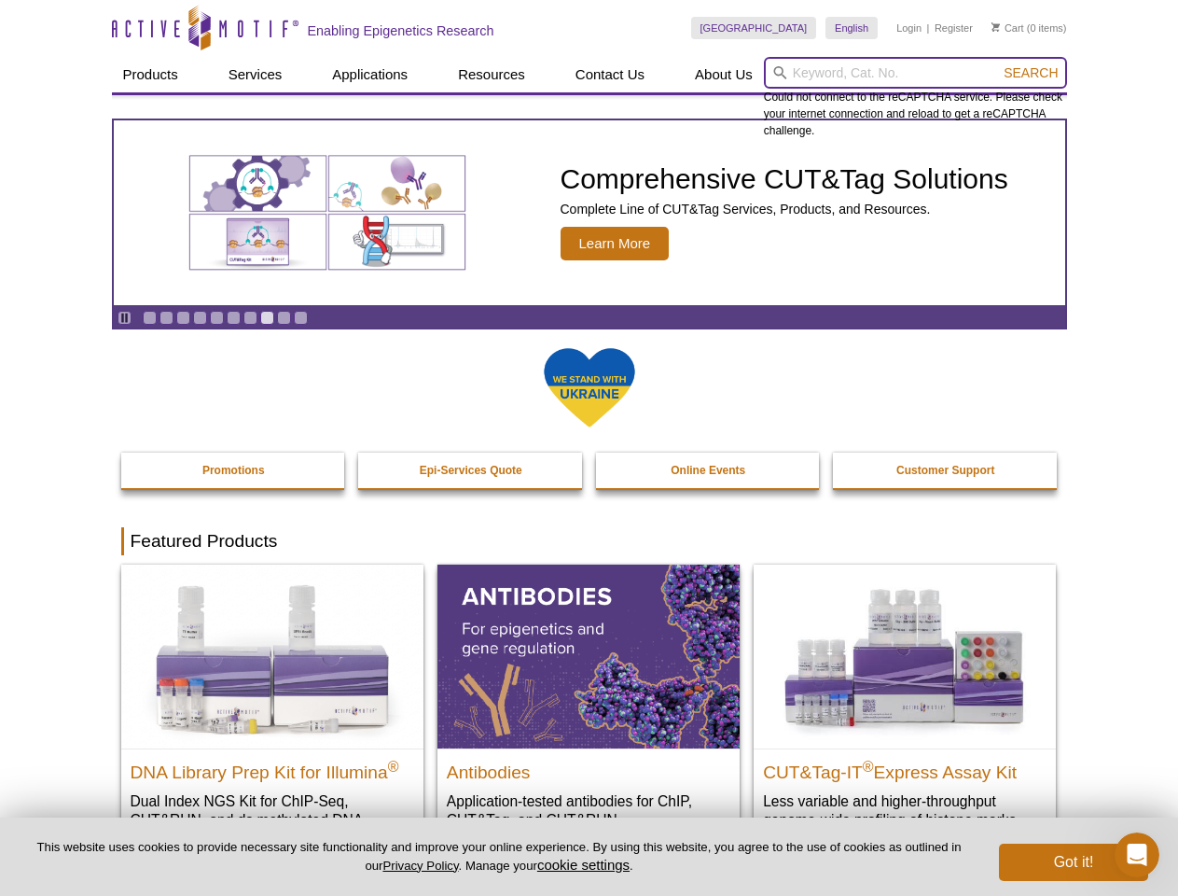 This screenshot has width=1178, height=896. Describe the element at coordinates (905, 810) in the screenshot. I see `p: Less variable and higher-throughput genome-wide profiling of histone marks​.` at that location.